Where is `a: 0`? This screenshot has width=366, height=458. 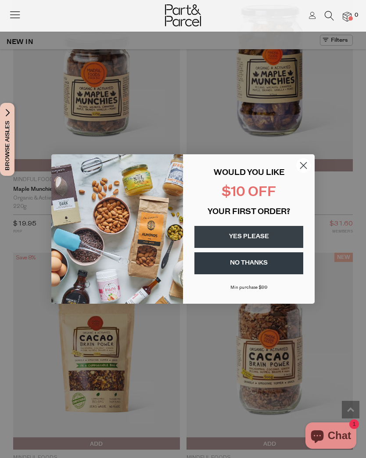
a: 0 is located at coordinates (347, 16).